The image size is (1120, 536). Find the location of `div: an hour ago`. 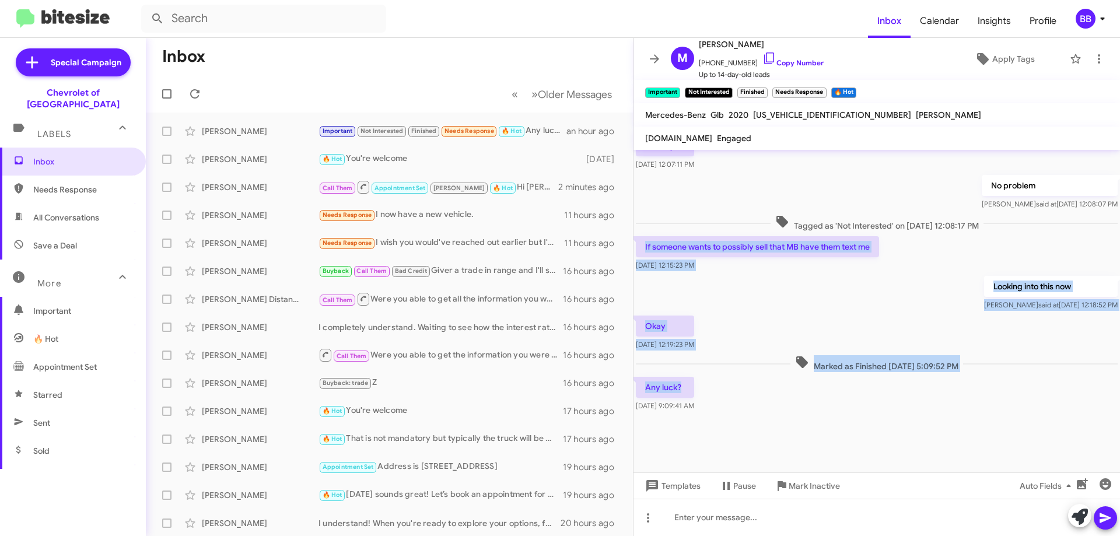

div: an hour ago is located at coordinates (595, 131).